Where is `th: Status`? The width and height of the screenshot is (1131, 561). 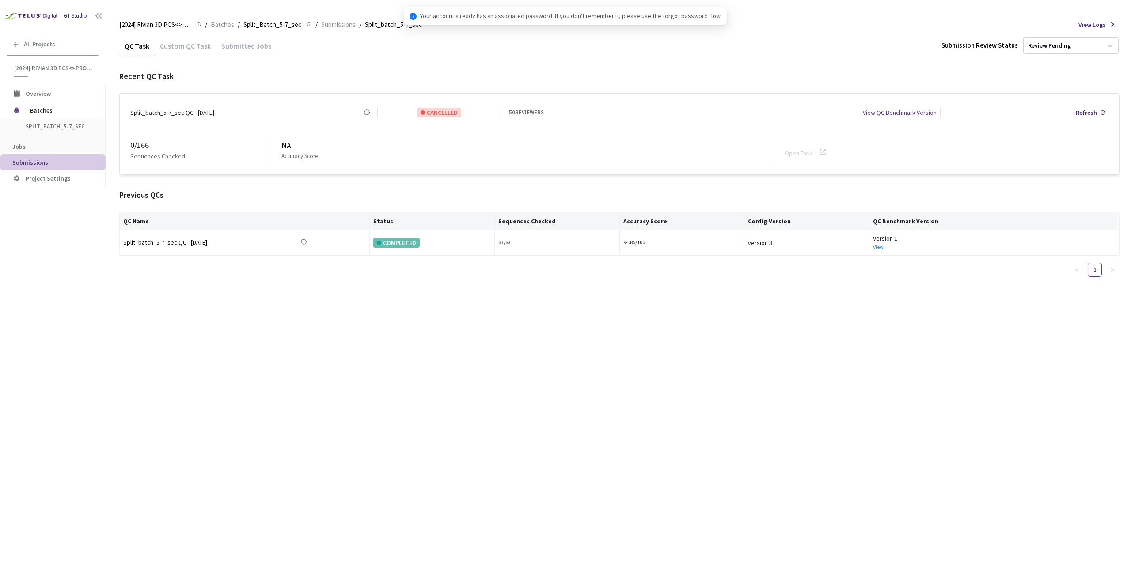
th: Status is located at coordinates (432, 221).